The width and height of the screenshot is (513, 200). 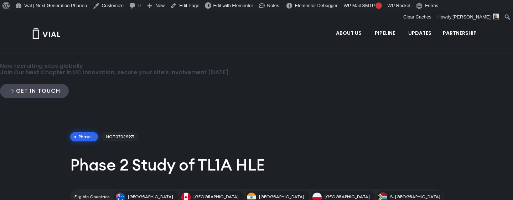 I want to click on a: PARTNERSHIPMenu Toggle, so click(x=460, y=33).